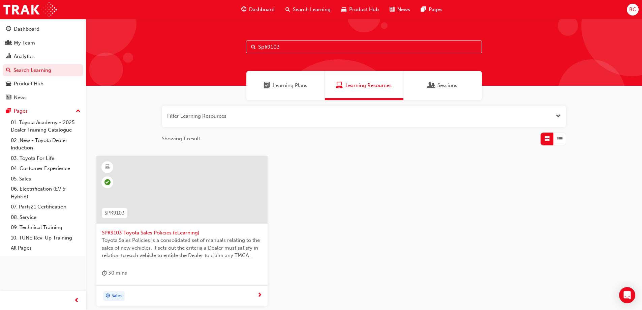 The image size is (642, 310). I want to click on span: Toyota Sales Policies is a consolidated set of manuals relating to the sales of new vehicles. It ..., so click(182, 248).